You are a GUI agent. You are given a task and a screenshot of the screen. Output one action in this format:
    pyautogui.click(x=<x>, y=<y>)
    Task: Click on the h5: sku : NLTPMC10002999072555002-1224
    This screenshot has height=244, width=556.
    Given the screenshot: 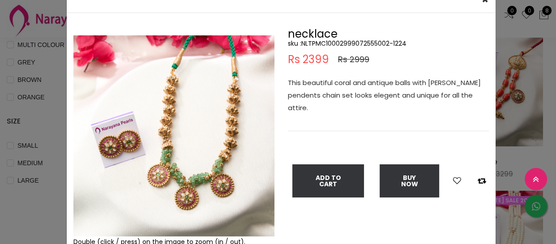 What is the action you would take?
    pyautogui.click(x=388, y=43)
    